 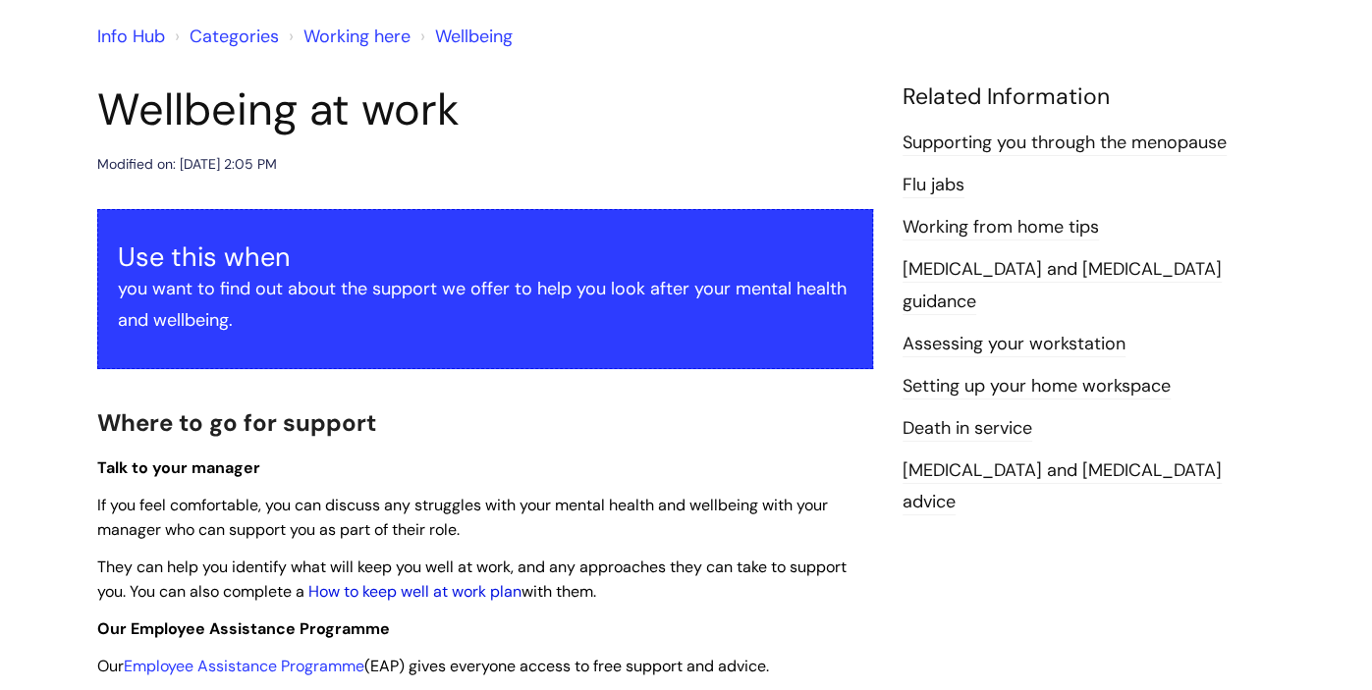 I want to click on p: you want to find out about the support we offer to help you look after your mental health and wel..., so click(x=485, y=304).